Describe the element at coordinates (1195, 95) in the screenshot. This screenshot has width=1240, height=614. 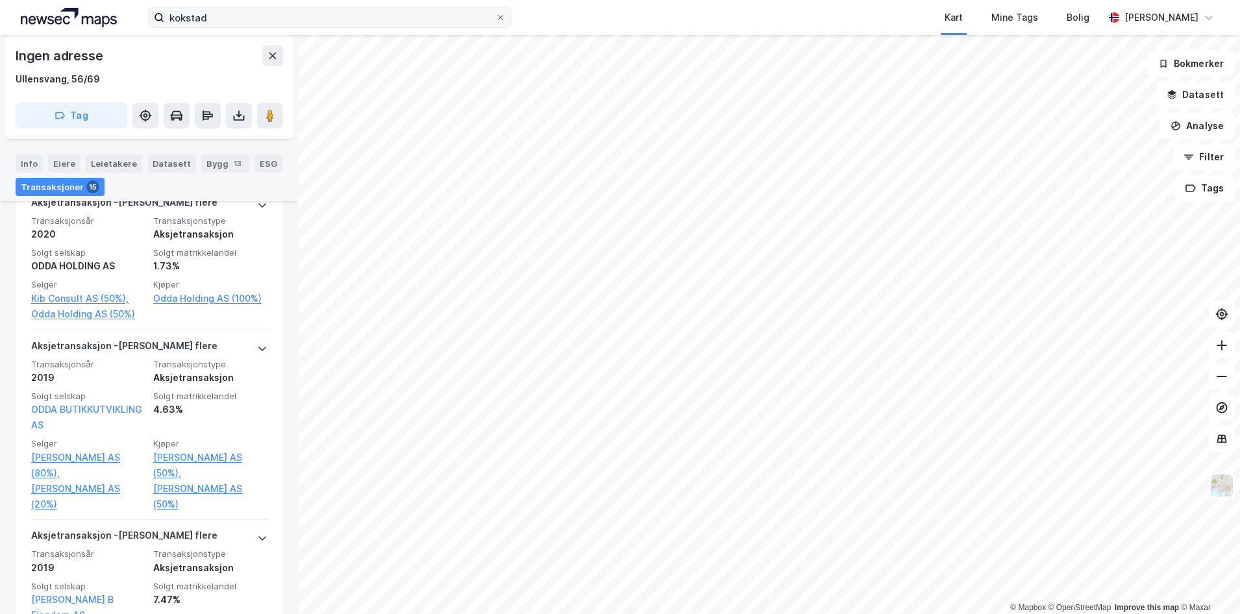
I see `button: Datasett` at that location.